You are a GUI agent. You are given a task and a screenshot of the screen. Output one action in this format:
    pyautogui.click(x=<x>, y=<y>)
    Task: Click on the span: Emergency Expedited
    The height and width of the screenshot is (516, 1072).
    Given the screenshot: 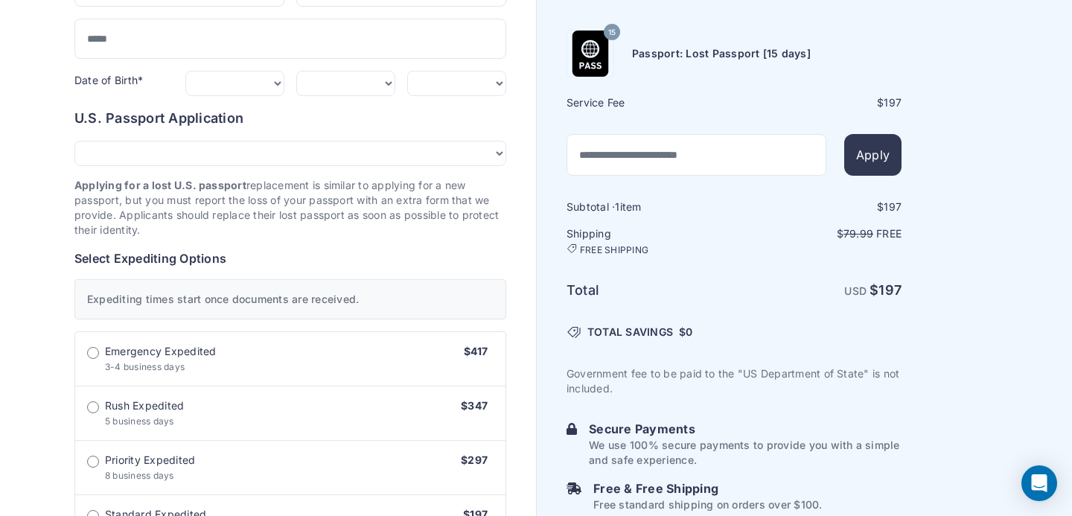 What is the action you would take?
    pyautogui.click(x=161, y=351)
    